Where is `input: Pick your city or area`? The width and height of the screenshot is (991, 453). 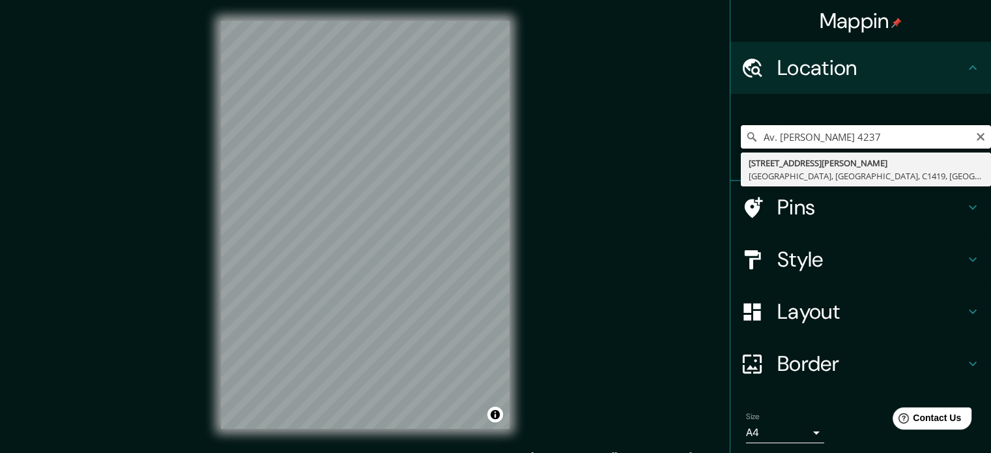
input: Pick your city or area is located at coordinates (866, 137).